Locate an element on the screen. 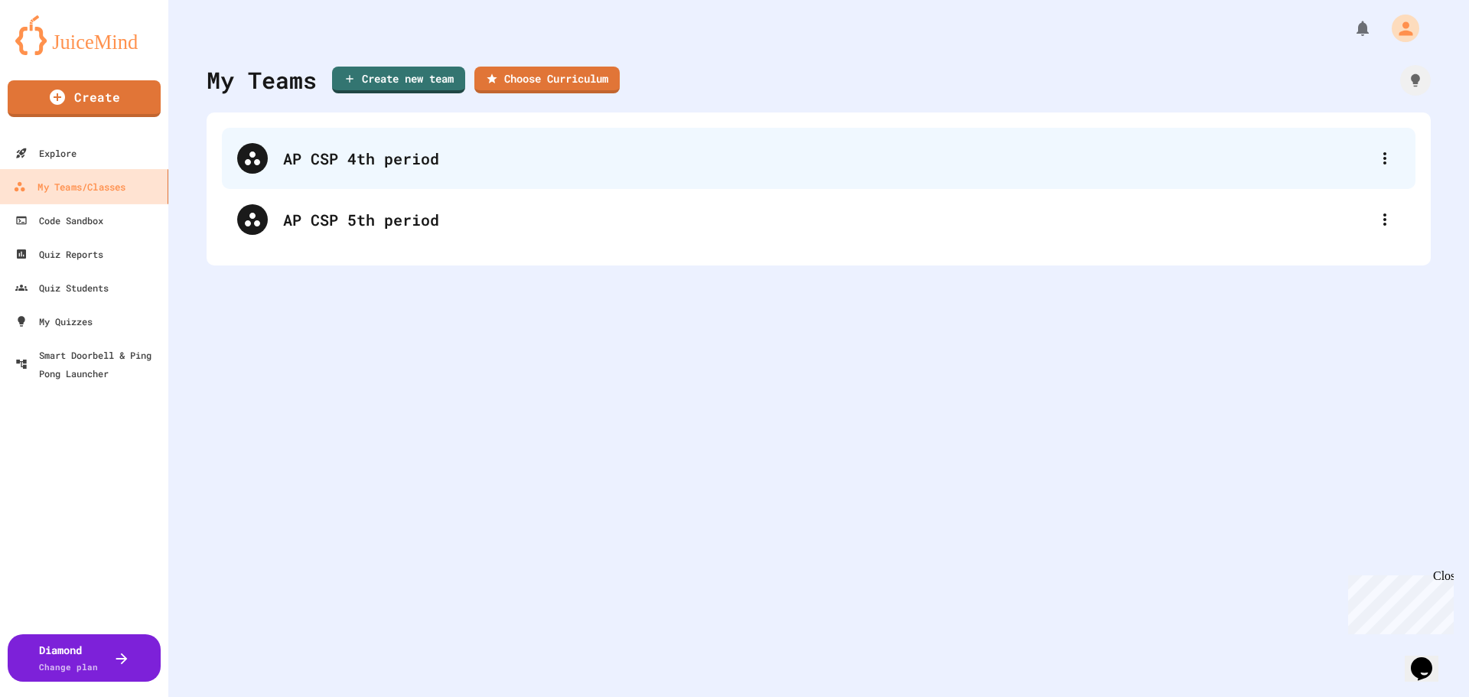 The image size is (1469, 697). button: DiamondChange plan is located at coordinates (84, 658).